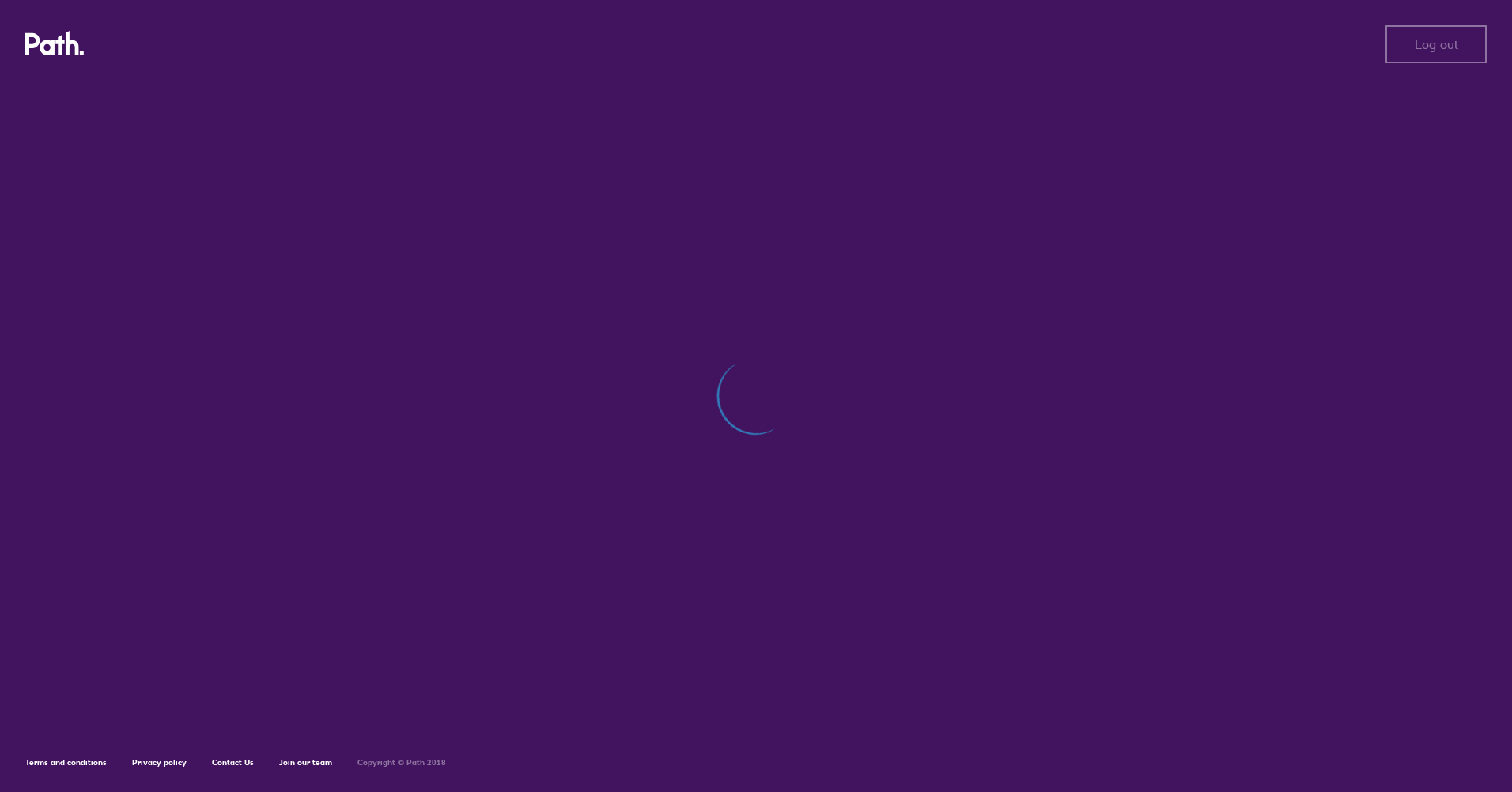  What do you see at coordinates (232, 763) in the screenshot?
I see `a: Contact Us` at bounding box center [232, 763].